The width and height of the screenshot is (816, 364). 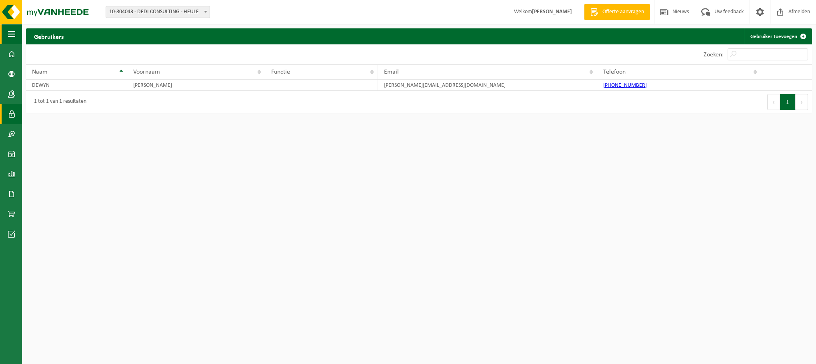 I want to click on span: Functie, so click(x=280, y=72).